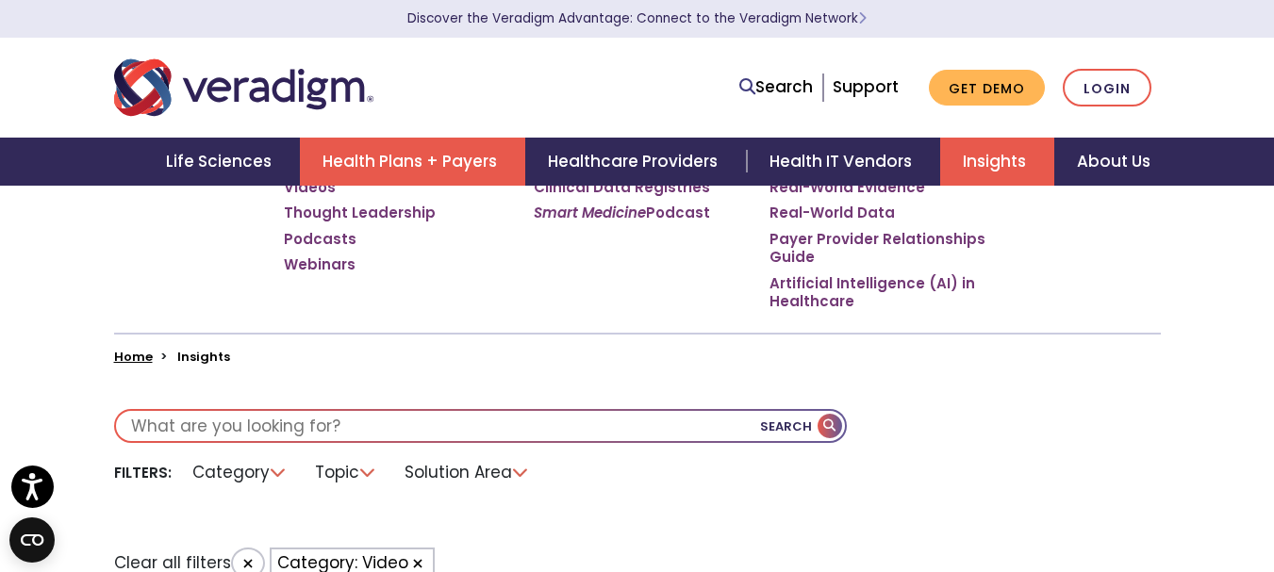 This screenshot has width=1274, height=572. What do you see at coordinates (243, 88) in the screenshot?
I see `a: Veradigm logo` at bounding box center [243, 88].